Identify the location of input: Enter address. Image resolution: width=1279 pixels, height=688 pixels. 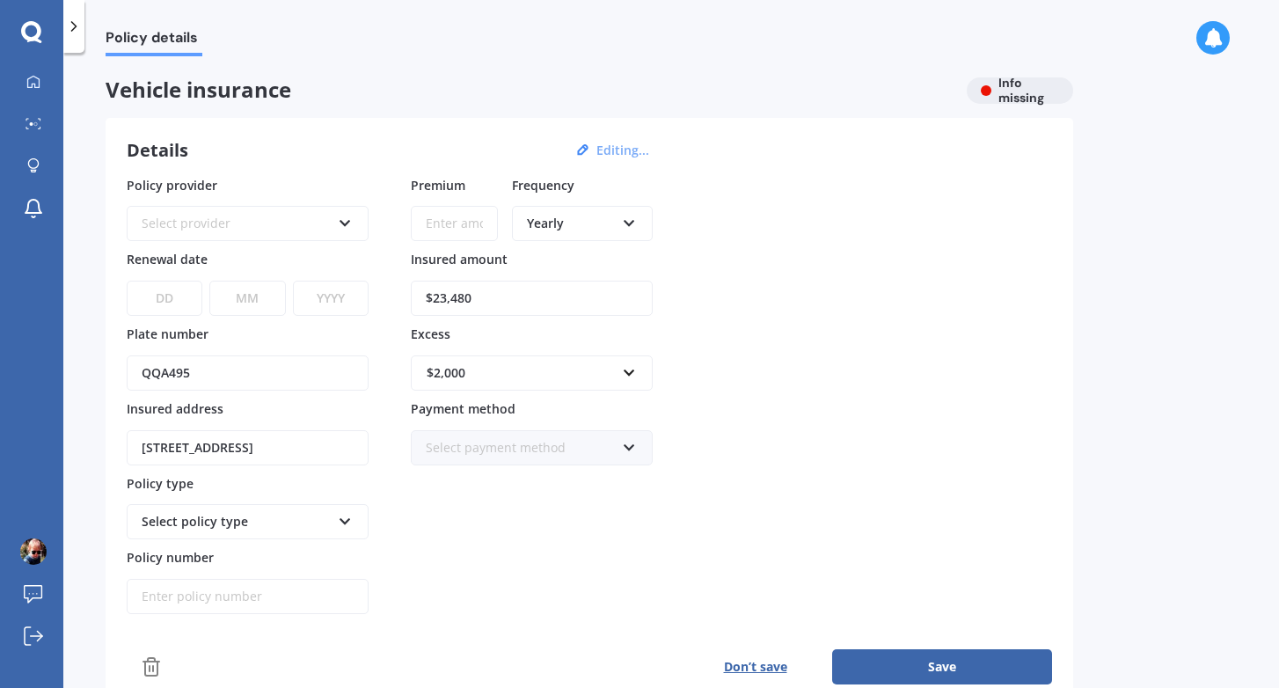
(247, 448).